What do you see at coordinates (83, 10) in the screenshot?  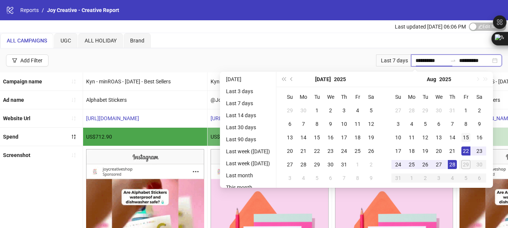 I see `span: Joy Creative - Creative Report` at bounding box center [83, 10].